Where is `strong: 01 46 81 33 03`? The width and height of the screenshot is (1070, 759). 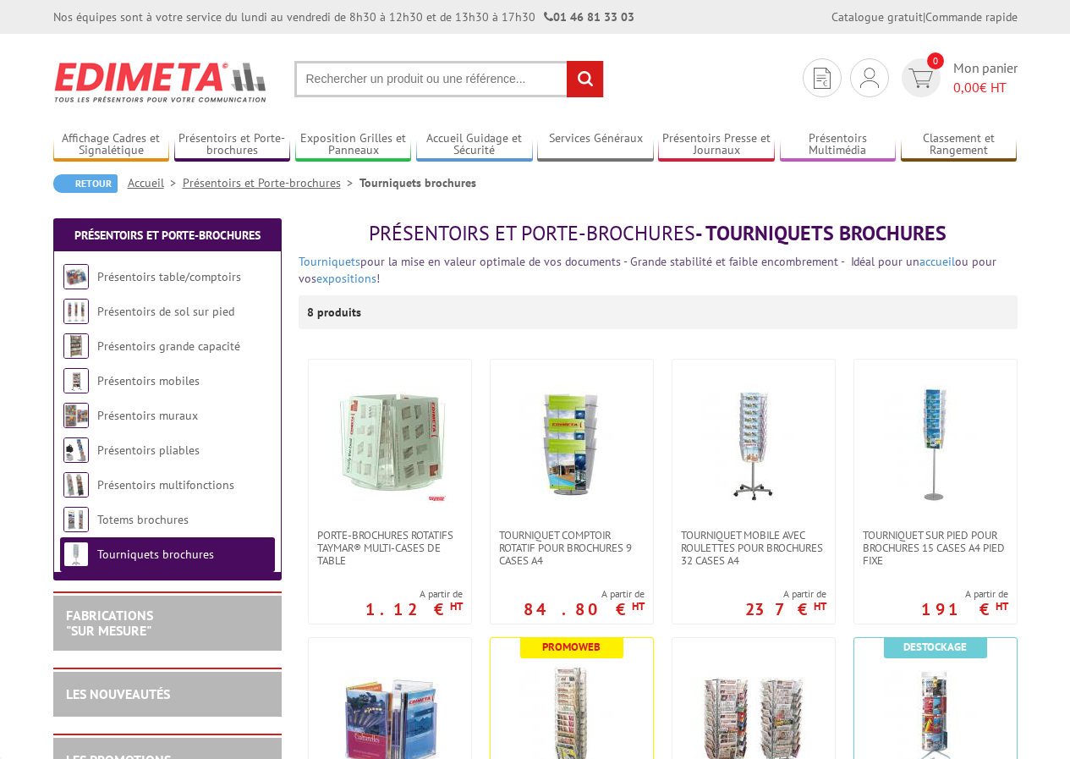 strong: 01 46 81 33 03 is located at coordinates (589, 17).